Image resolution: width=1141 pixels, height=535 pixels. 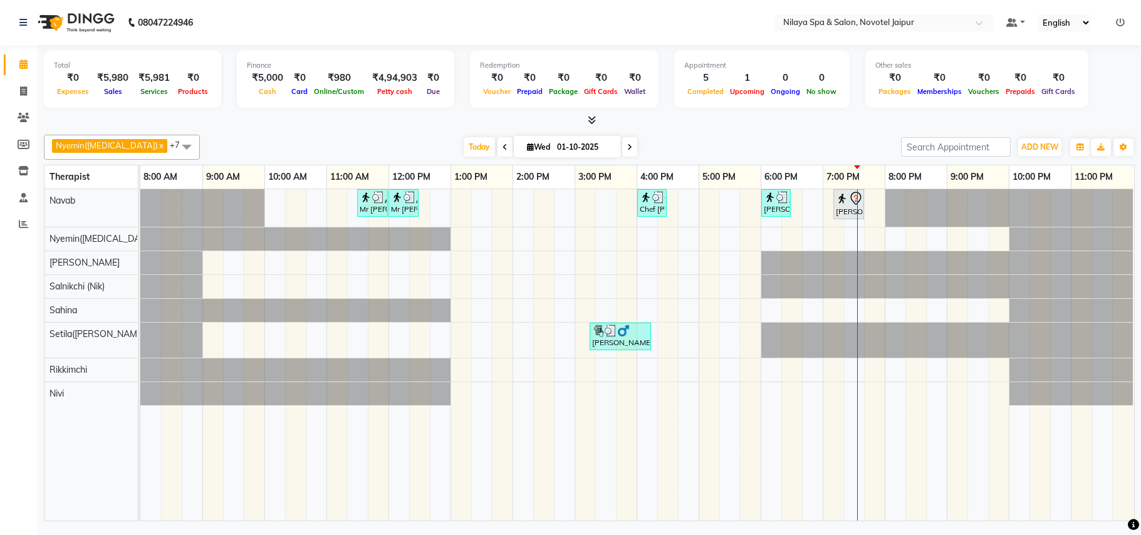 What do you see at coordinates (77, 286) in the screenshot?
I see `span: Salnikchi (Nik)` at bounding box center [77, 286].